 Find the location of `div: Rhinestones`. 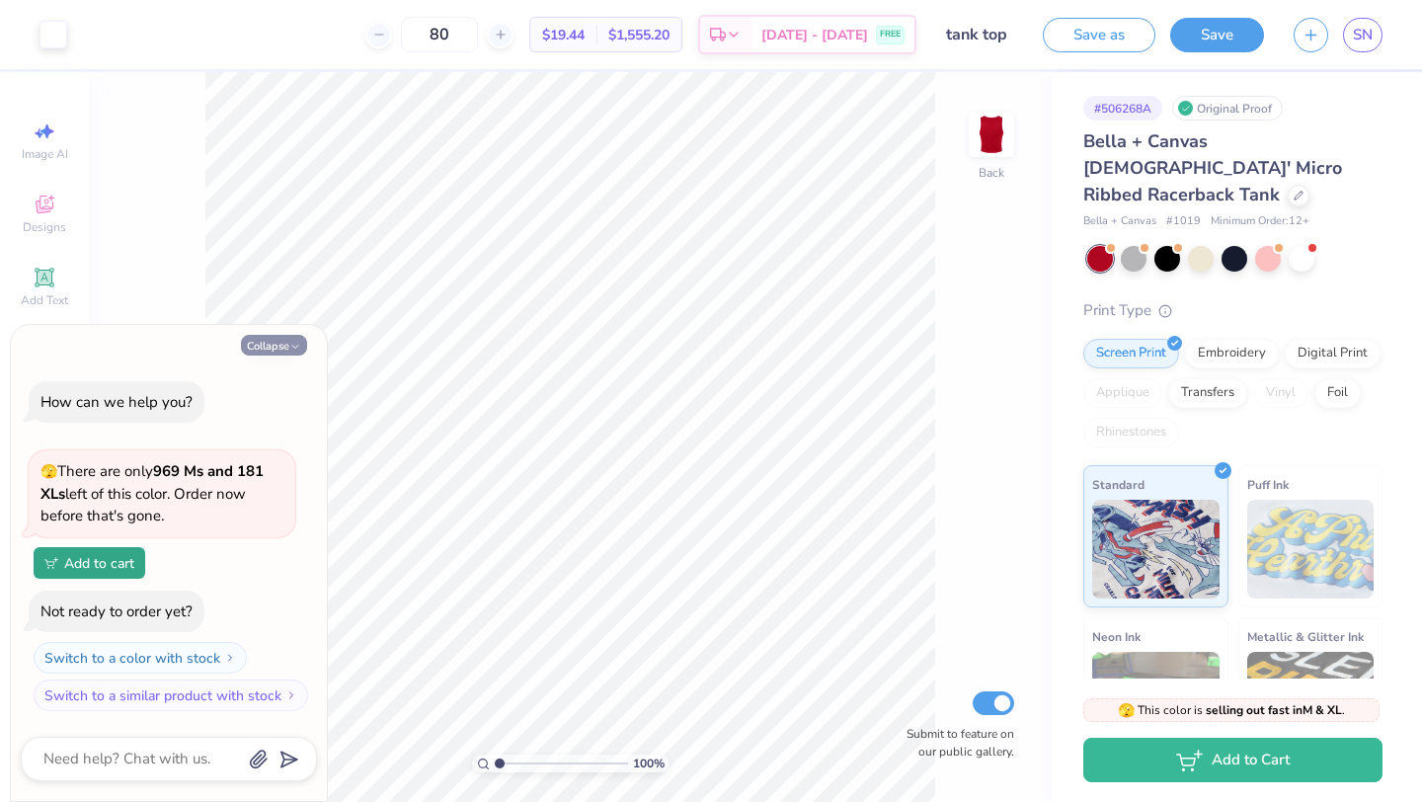

div: Rhinestones is located at coordinates (1131, 433).